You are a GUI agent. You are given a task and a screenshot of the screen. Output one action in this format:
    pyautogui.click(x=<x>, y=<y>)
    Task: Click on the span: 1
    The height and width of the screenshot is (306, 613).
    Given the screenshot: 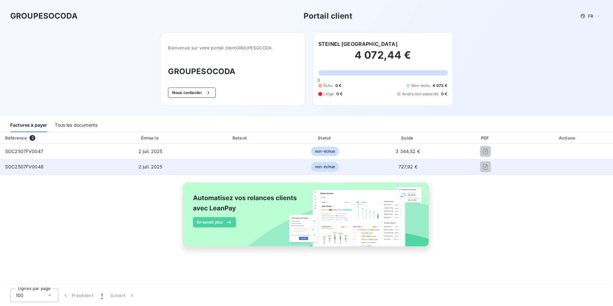 What is the action you would take?
    pyautogui.click(x=102, y=295)
    